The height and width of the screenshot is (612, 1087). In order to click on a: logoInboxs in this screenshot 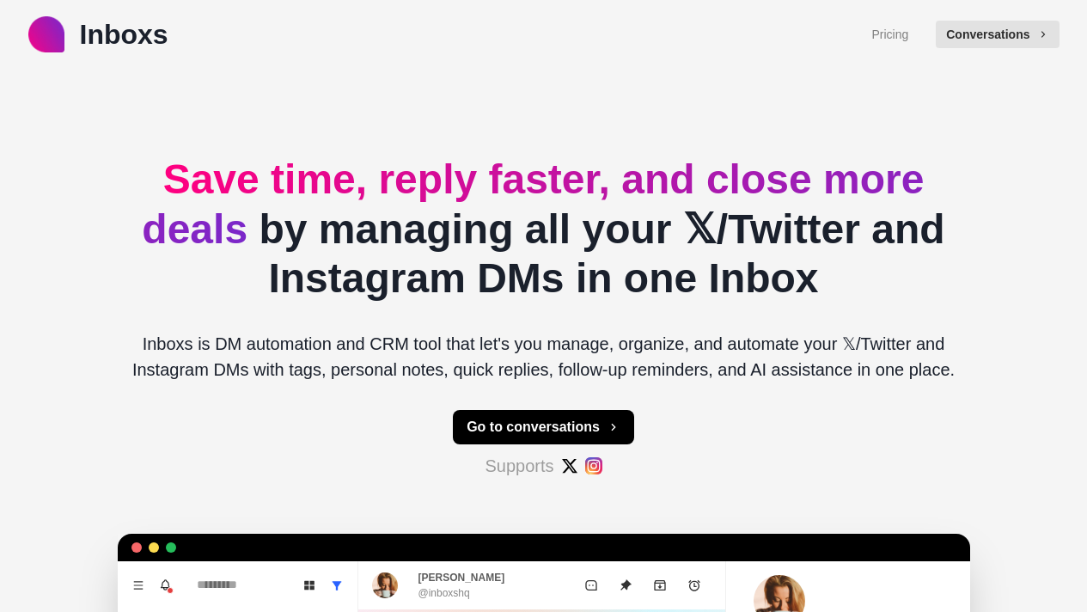, I will do `click(98, 34)`.